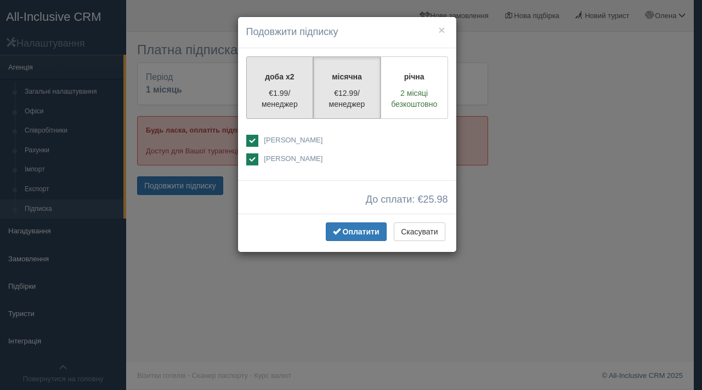 The image size is (702, 390). Describe the element at coordinates (407, 200) in the screenshot. I see `span: До сплати: €` at that location.